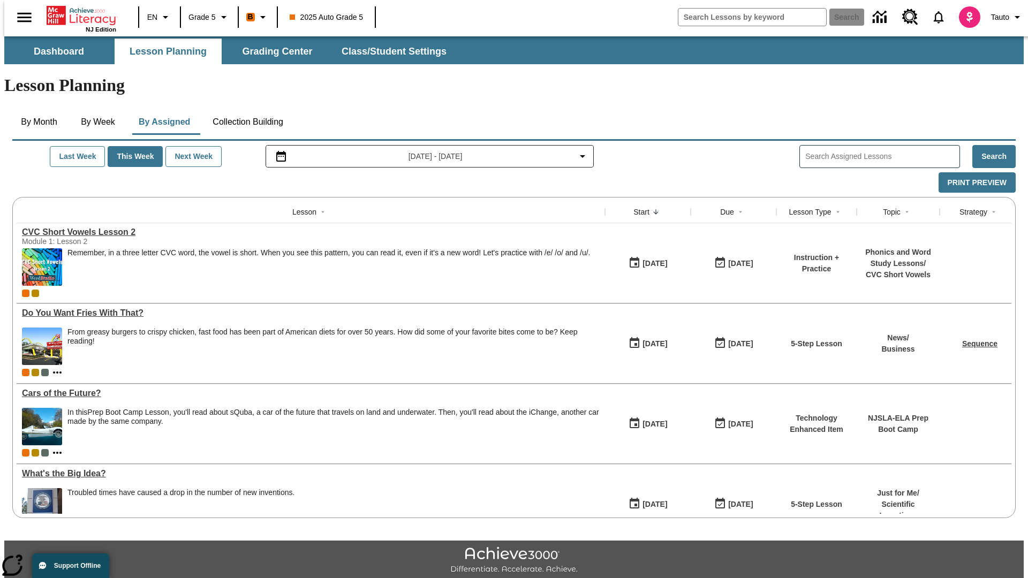 The image size is (1028, 578). I want to click on p: 5-Step Lesson, so click(816, 504).